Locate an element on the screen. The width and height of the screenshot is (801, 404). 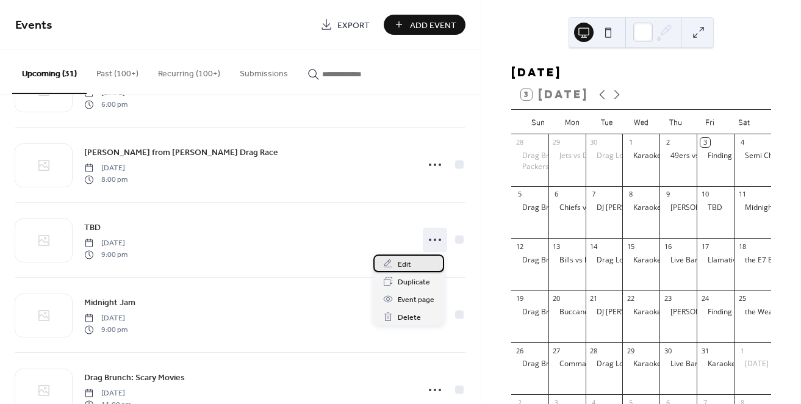
div: Thu is located at coordinates (676, 122).